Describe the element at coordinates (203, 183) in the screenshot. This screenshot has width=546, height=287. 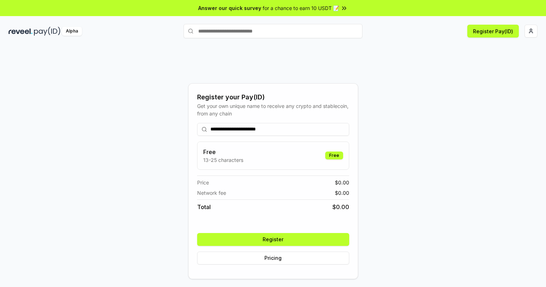
I see `span: Price` at that location.